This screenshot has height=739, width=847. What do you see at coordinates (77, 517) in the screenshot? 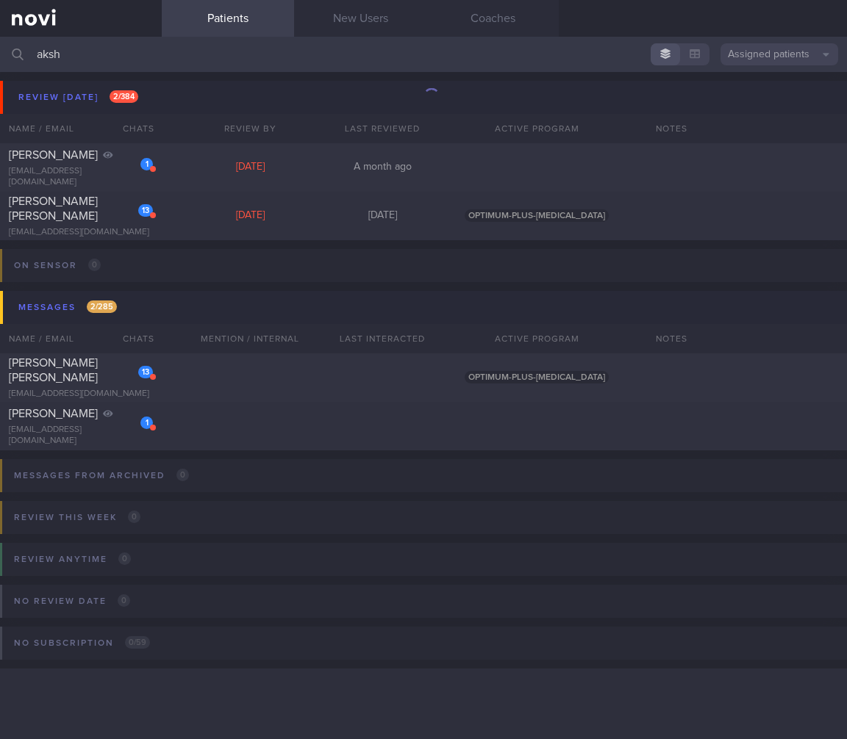
I see `div: Review this week` at bounding box center [77, 517].